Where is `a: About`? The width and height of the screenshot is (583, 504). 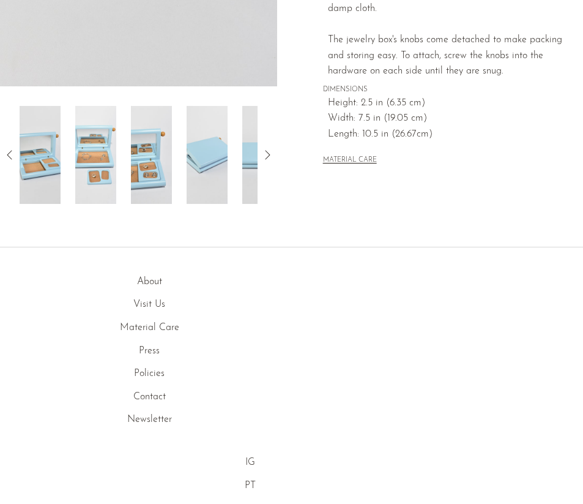
a: About is located at coordinates (149, 282).